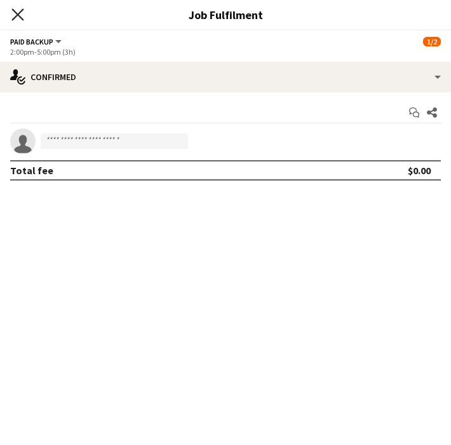 The width and height of the screenshot is (451, 445). I want to click on div: 2:00pm-5:00pm (3h), so click(226, 52).